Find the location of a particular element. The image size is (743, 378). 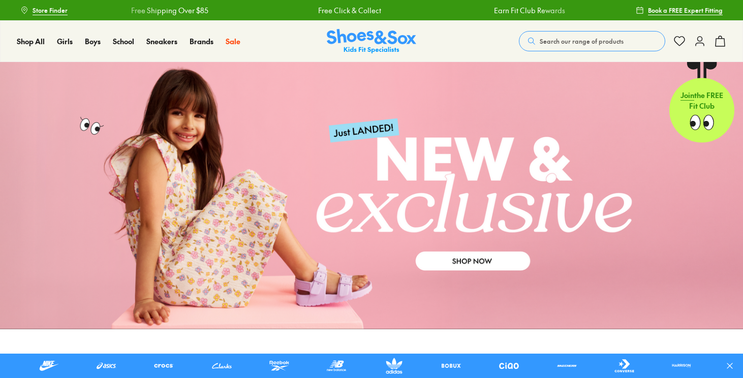

a: Shoes & Sox is located at coordinates (372, 41).